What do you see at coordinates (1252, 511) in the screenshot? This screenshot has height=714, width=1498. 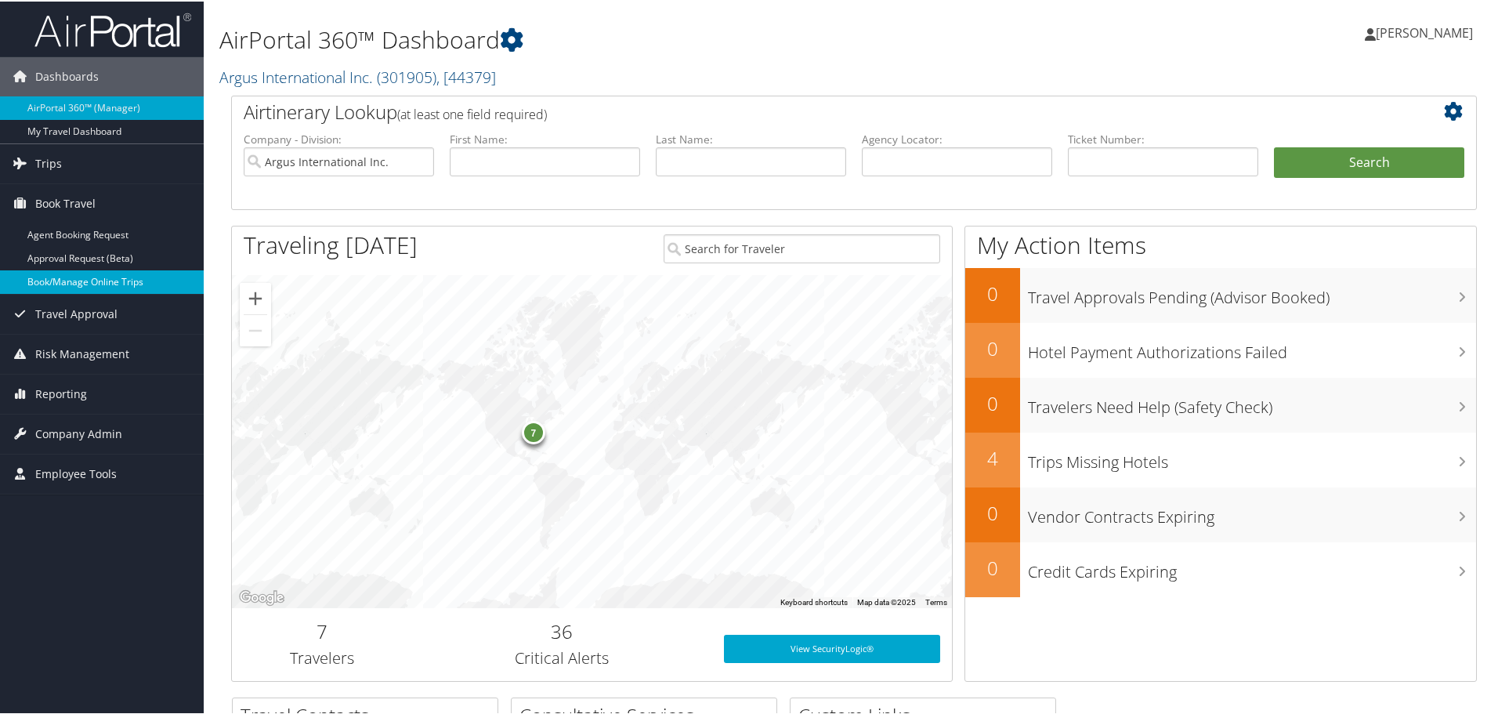 I see `h3: Vendor Contracts Expiring` at bounding box center [1252, 511].